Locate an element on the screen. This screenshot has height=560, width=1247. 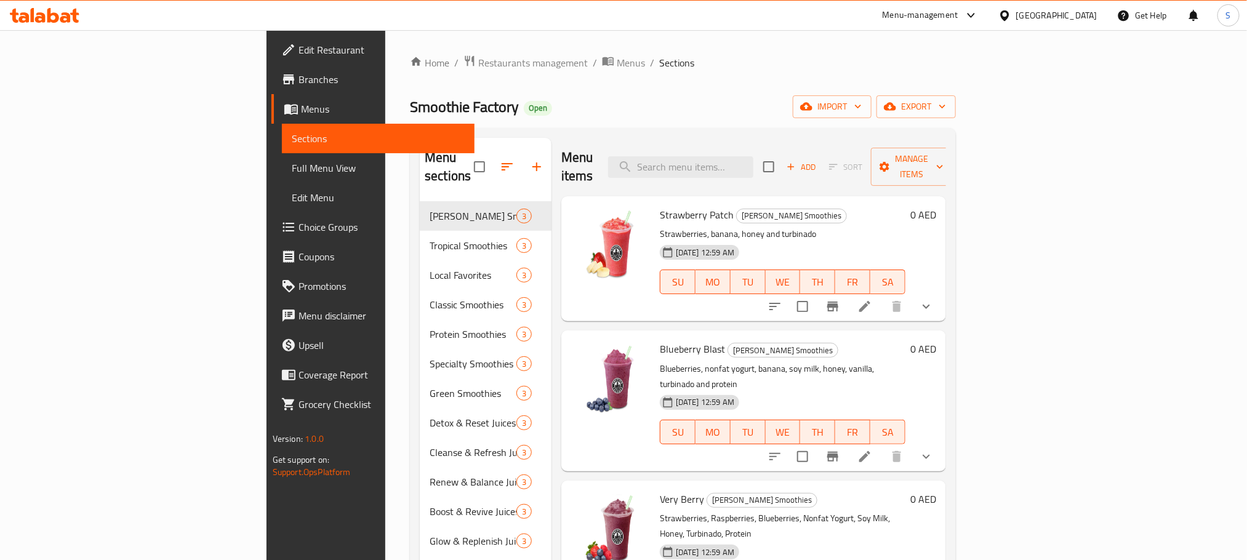
div: Local Favorites is located at coordinates (473, 275).